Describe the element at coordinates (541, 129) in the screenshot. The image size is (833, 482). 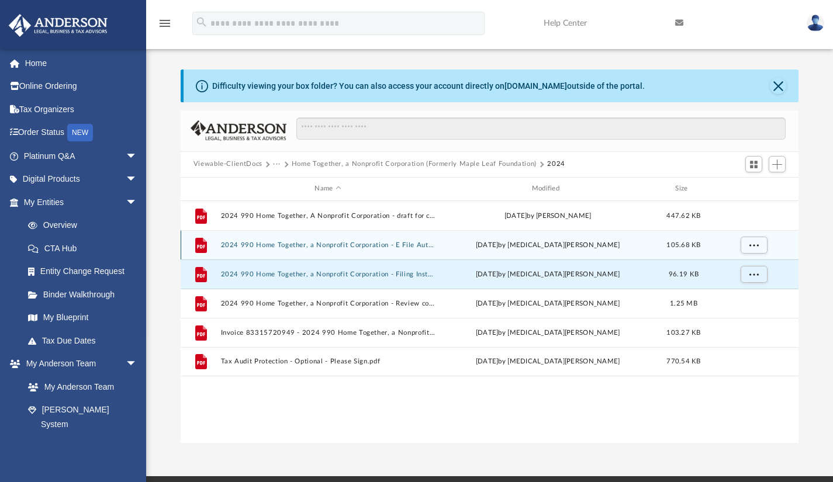
I see `input: Search files and folders` at that location.